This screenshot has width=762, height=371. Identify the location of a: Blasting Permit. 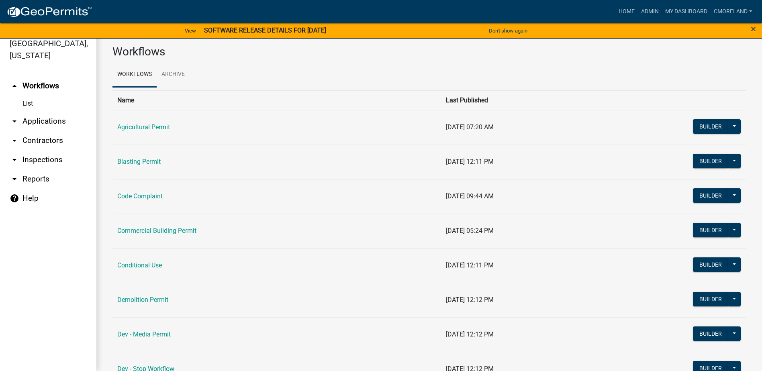
(139, 162).